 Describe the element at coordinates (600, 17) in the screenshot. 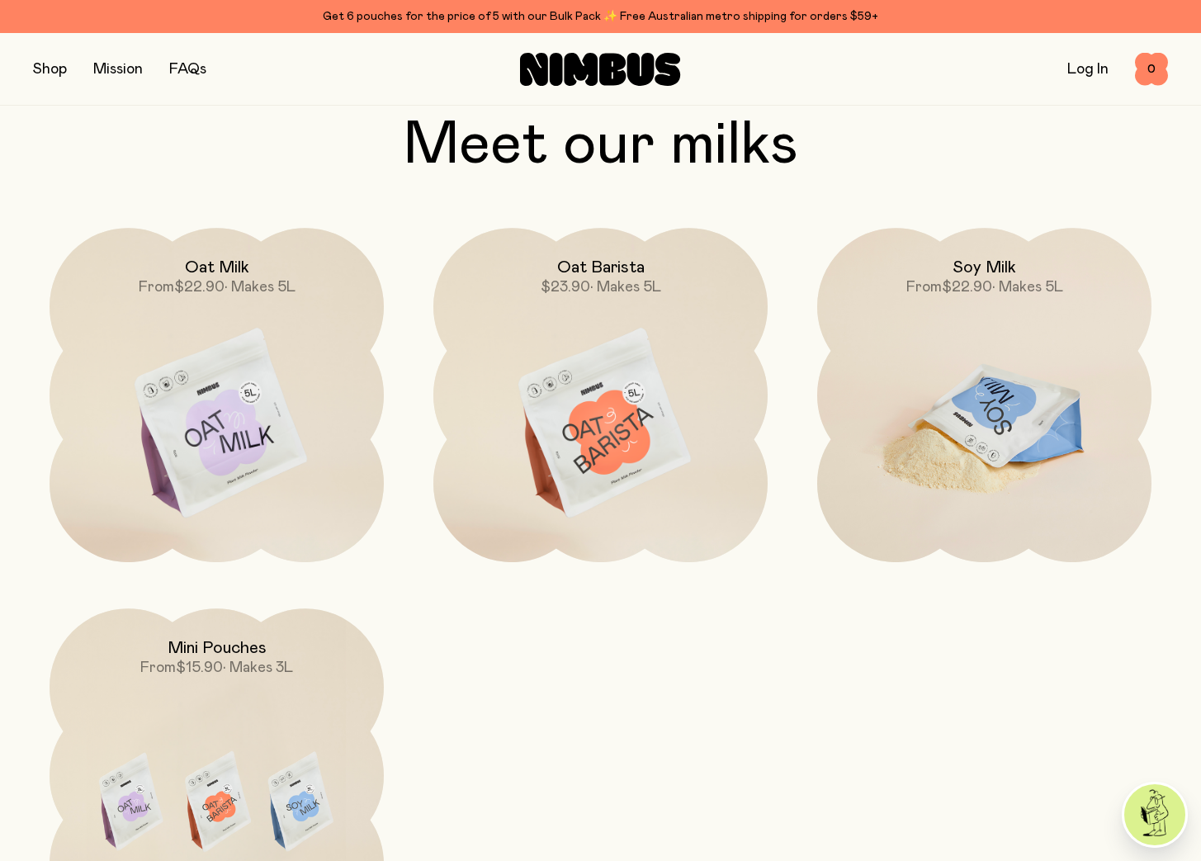

I see `div: Get 6 pouches for the price of 5 with our Bulk Pack ✨ Free Australian metro shipping for orders $59+` at that location.